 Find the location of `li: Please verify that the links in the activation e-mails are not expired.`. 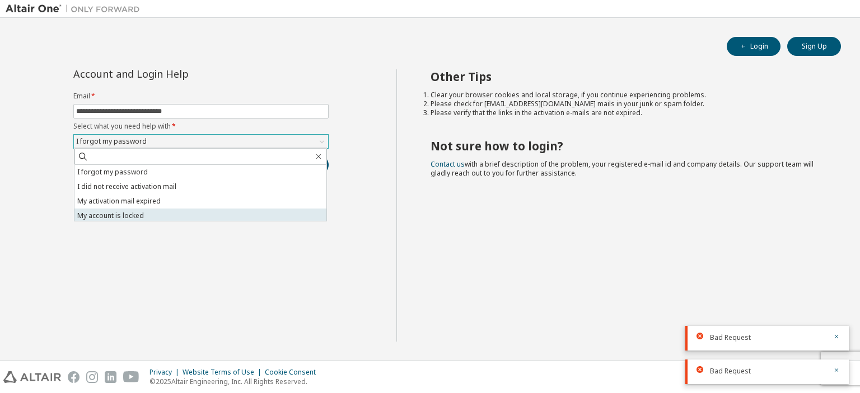

li: Please verify that the links in the activation e-mails are not expired. is located at coordinates (626, 113).